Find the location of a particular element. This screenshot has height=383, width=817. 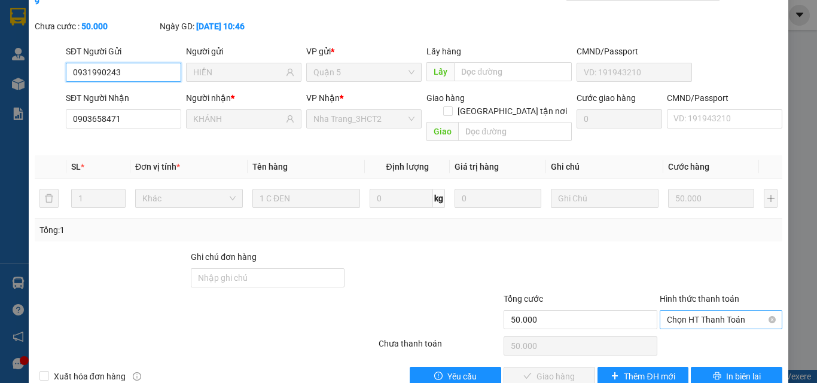

img: logo.jpg is located at coordinates (144, 29).